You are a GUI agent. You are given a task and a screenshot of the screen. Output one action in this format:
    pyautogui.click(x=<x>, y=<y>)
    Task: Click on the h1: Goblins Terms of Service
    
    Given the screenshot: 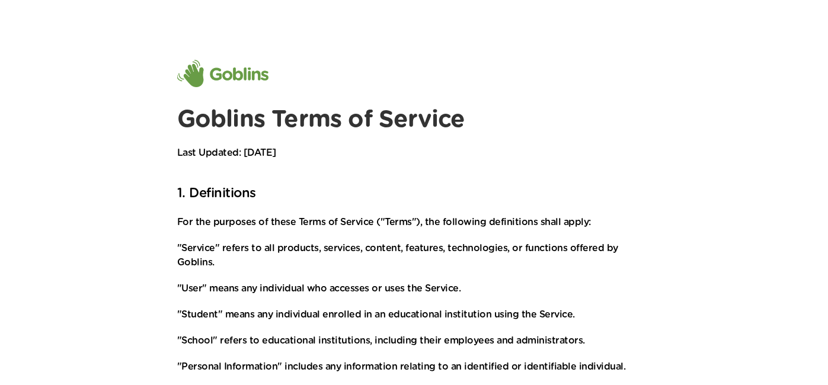 What is the action you would take?
    pyautogui.click(x=414, y=120)
    